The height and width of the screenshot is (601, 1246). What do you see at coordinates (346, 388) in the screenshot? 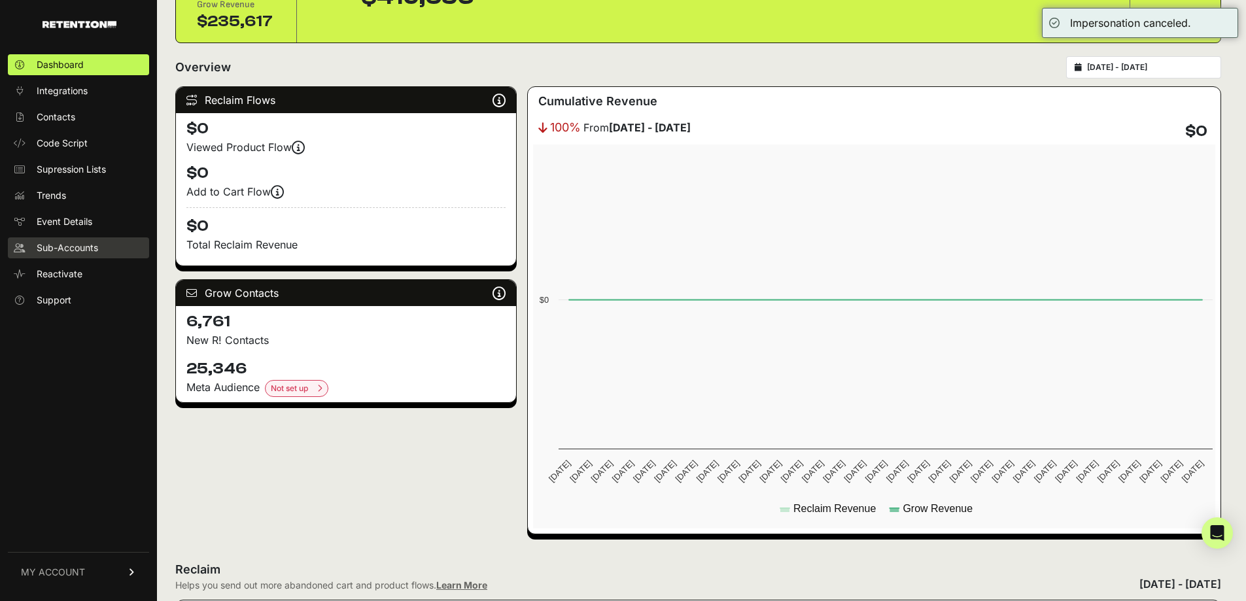
I see `div: Meta Audience` at bounding box center [346, 388].